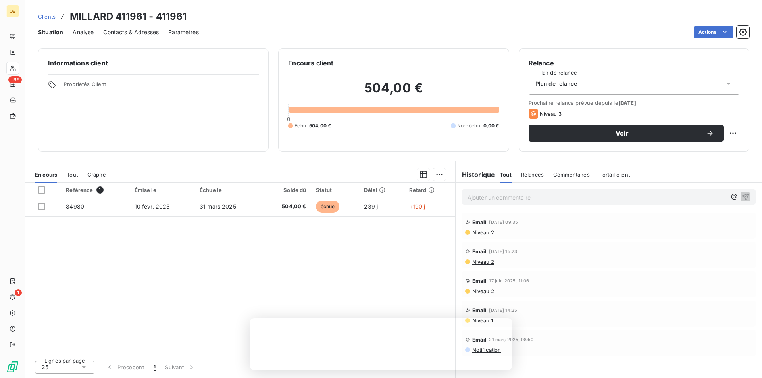 This screenshot has width=762, height=378. What do you see at coordinates (622, 133) in the screenshot?
I see `span: Voir` at bounding box center [622, 133].